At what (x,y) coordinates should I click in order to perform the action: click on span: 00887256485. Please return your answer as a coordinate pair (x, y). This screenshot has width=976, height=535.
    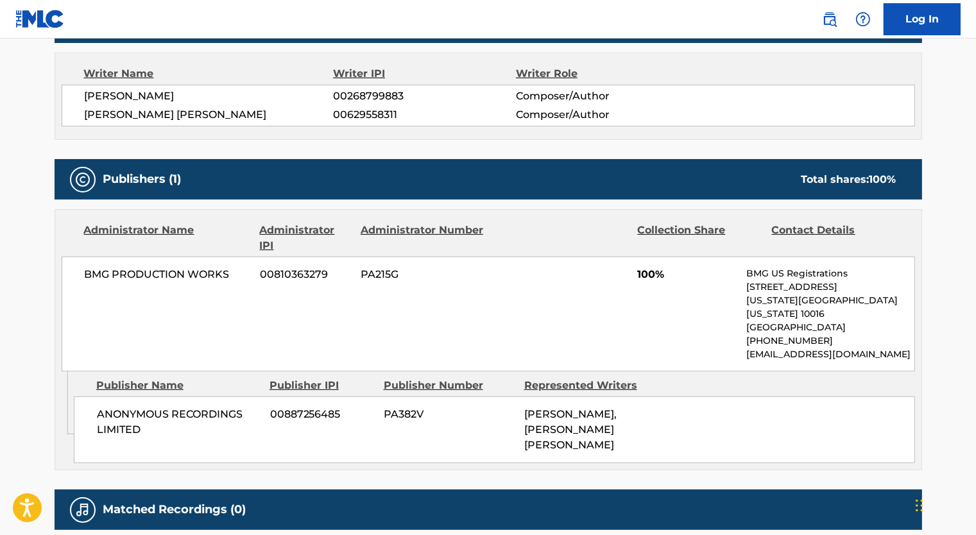
    Looking at the image, I should click on (322, 414).